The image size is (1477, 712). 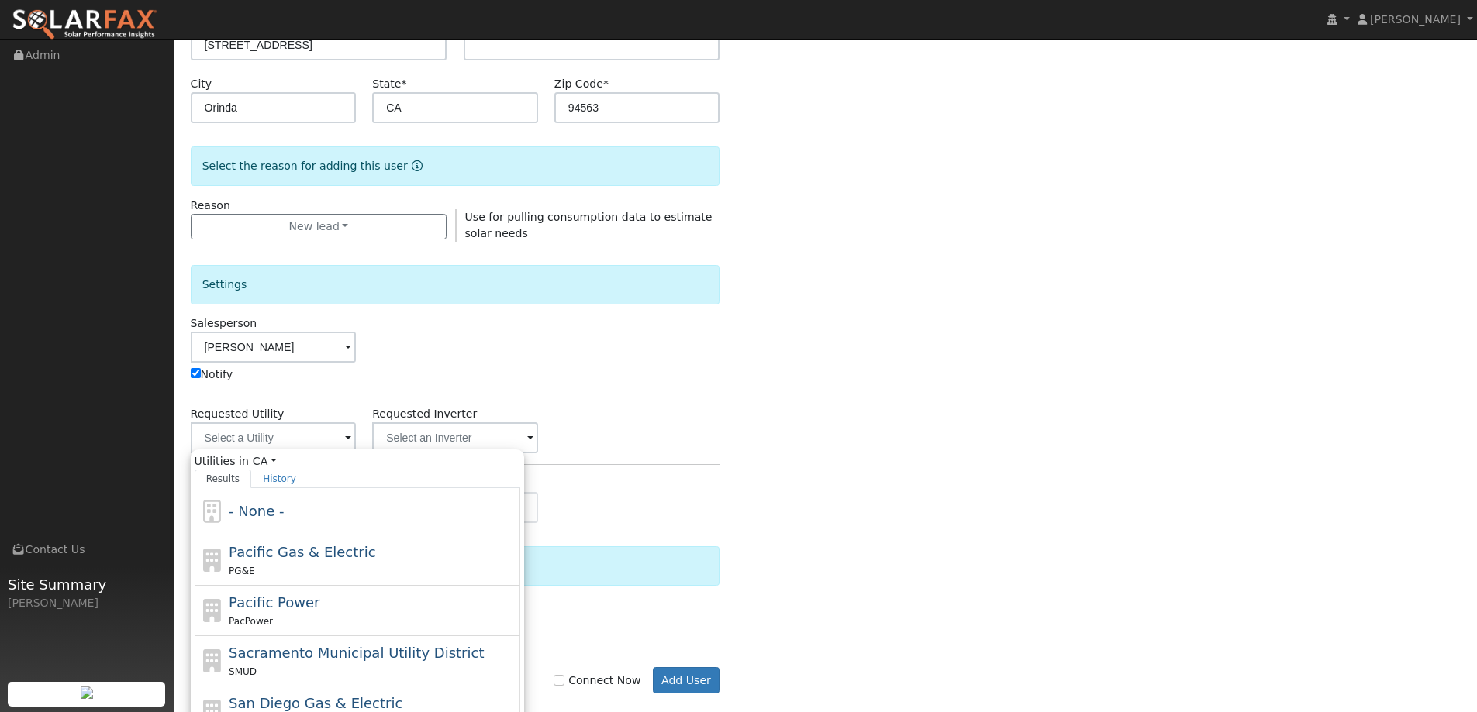 I want to click on label: Reason, so click(x=210, y=205).